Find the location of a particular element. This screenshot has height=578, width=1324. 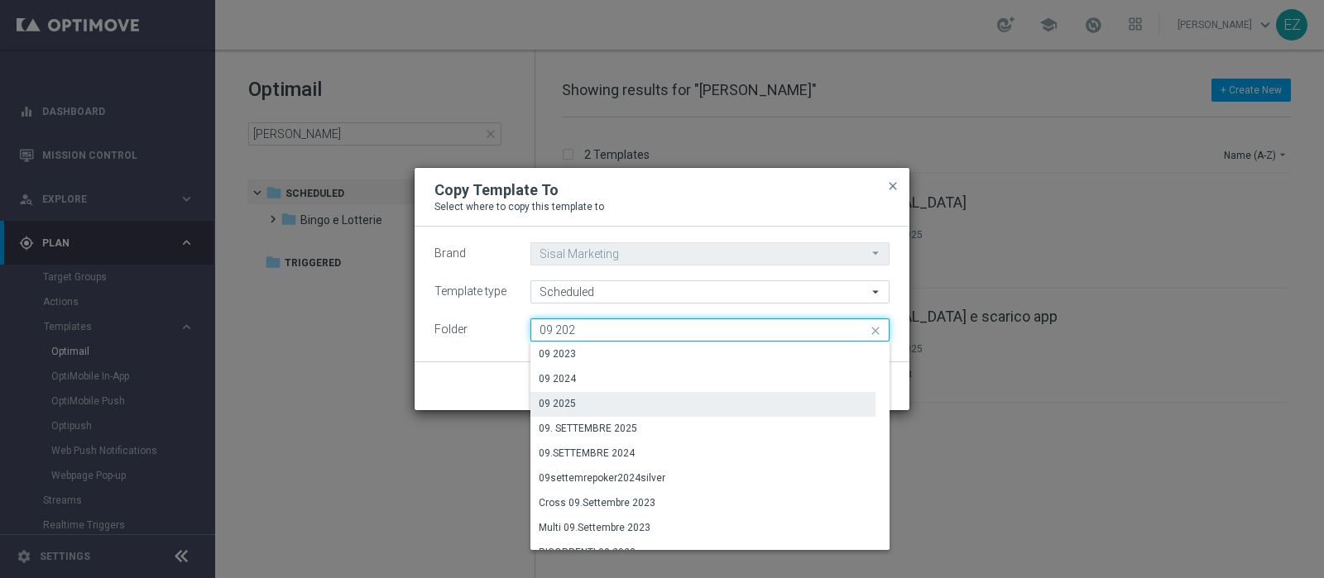

h2: Copy Template To is located at coordinates (496, 190).